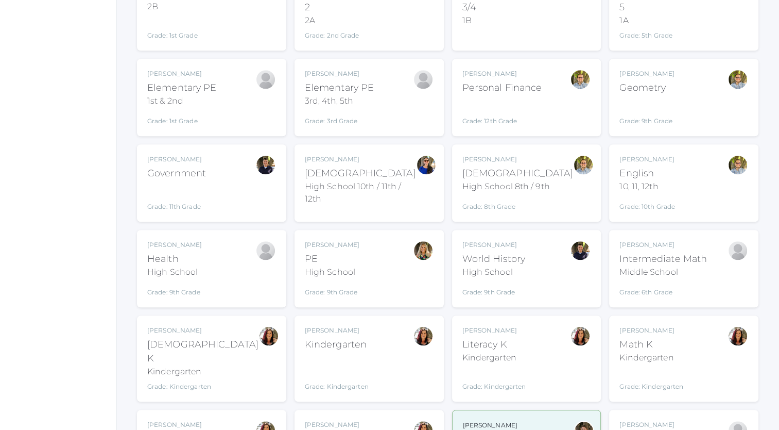 The height and width of the screenshot is (430, 779). What do you see at coordinates (738, 250) in the screenshot?
I see `div: Bonnie Posey` at bounding box center [738, 250].